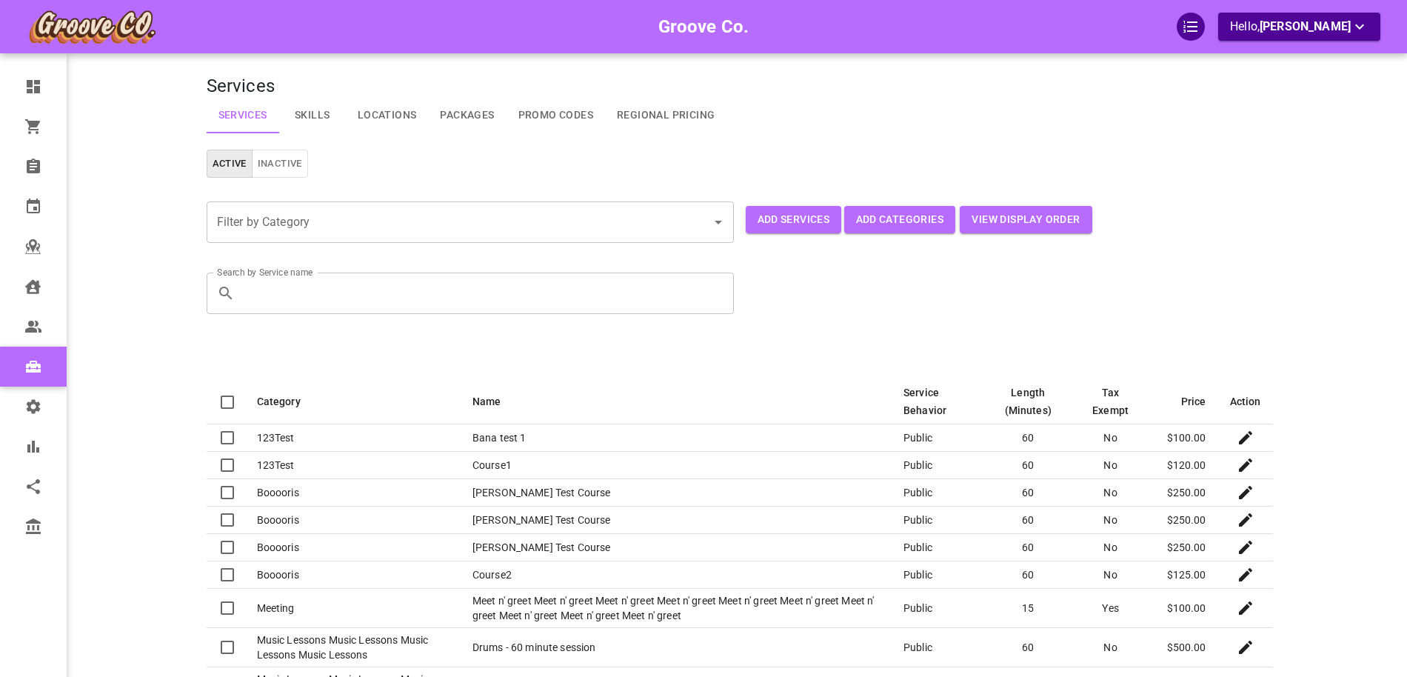 The image size is (1407, 677). Describe the element at coordinates (676, 465) in the screenshot. I see `td: Course1` at that location.